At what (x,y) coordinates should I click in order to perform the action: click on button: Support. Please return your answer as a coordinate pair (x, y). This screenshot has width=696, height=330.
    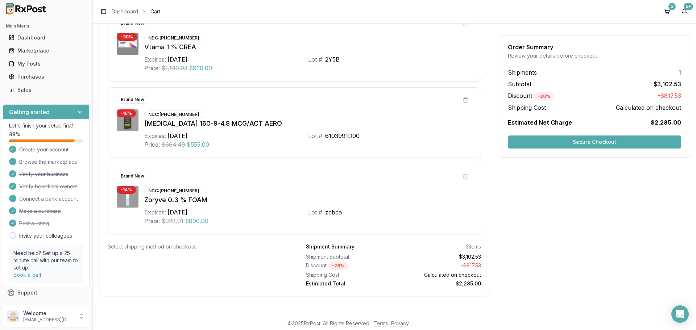
    Looking at the image, I should click on (46, 293).